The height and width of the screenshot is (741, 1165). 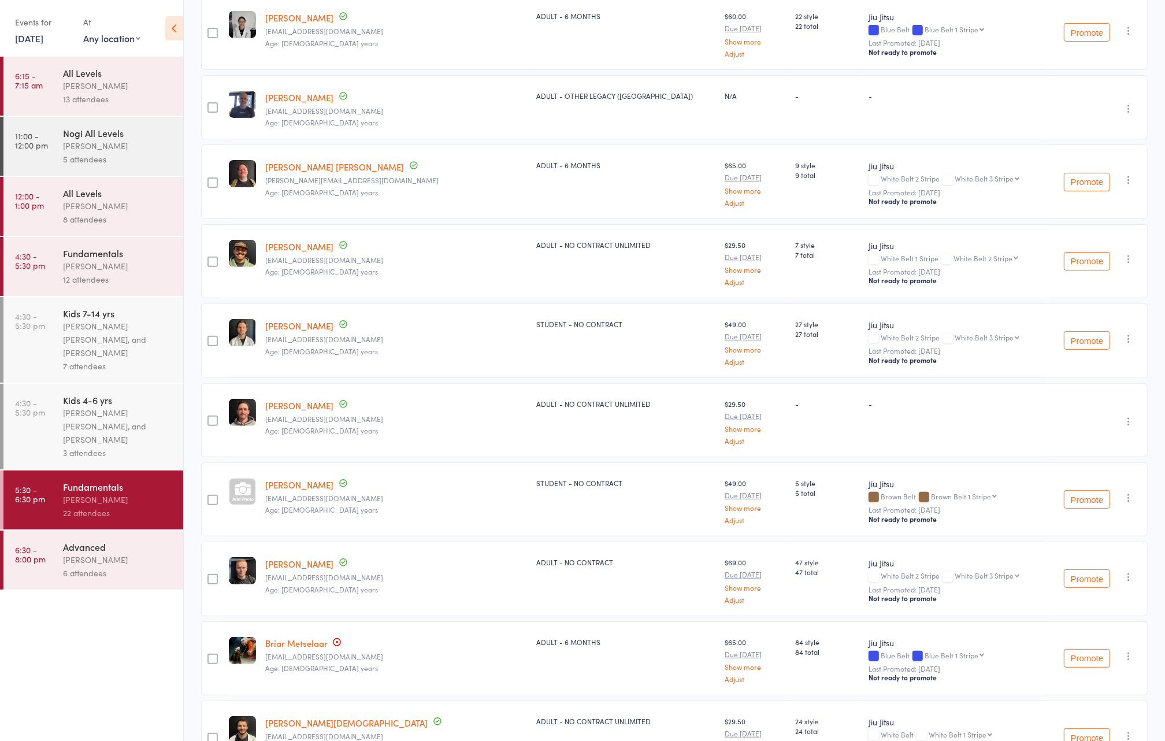 I want to click on div: White Belt 1 Stripe, so click(x=957, y=734).